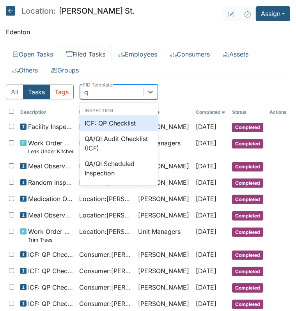  Describe the element at coordinates (62, 92) in the screenshot. I see `button: Tags` at that location.